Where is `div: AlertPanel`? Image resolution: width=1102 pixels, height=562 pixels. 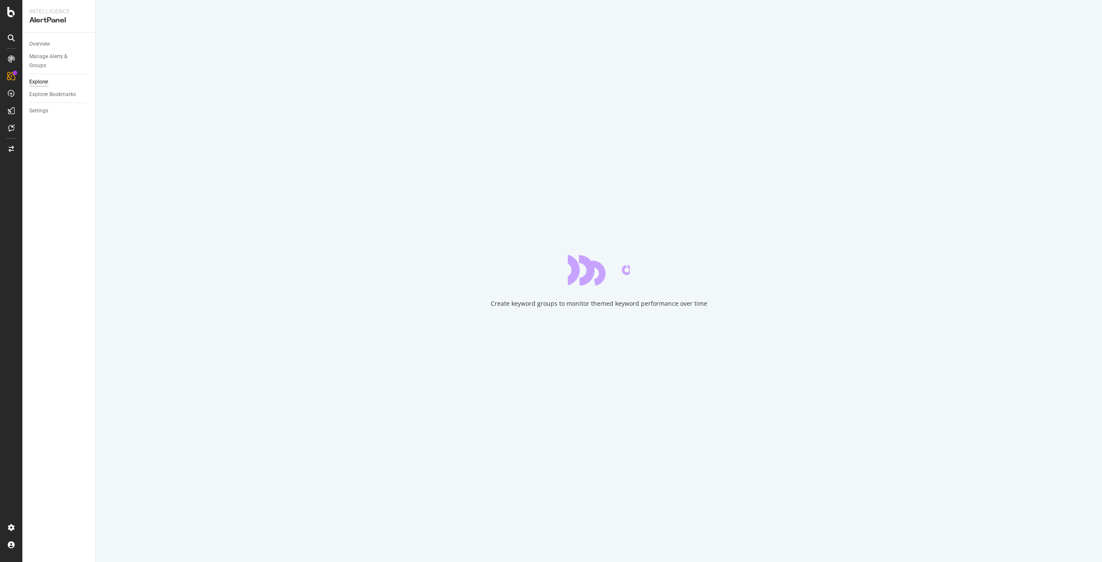 div: AlertPanel is located at coordinates (59, 20).